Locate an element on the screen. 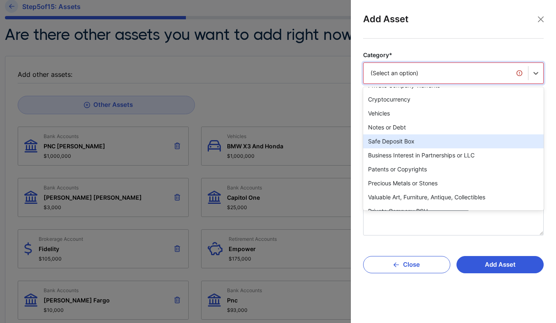 The height and width of the screenshot is (323, 556). div: Notes or Debt is located at coordinates (453, 128).